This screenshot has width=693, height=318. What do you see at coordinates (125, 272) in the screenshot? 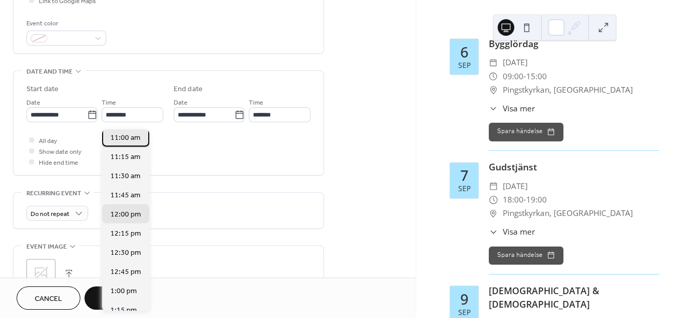
I see `span: 12:45 pm` at bounding box center [125, 272].